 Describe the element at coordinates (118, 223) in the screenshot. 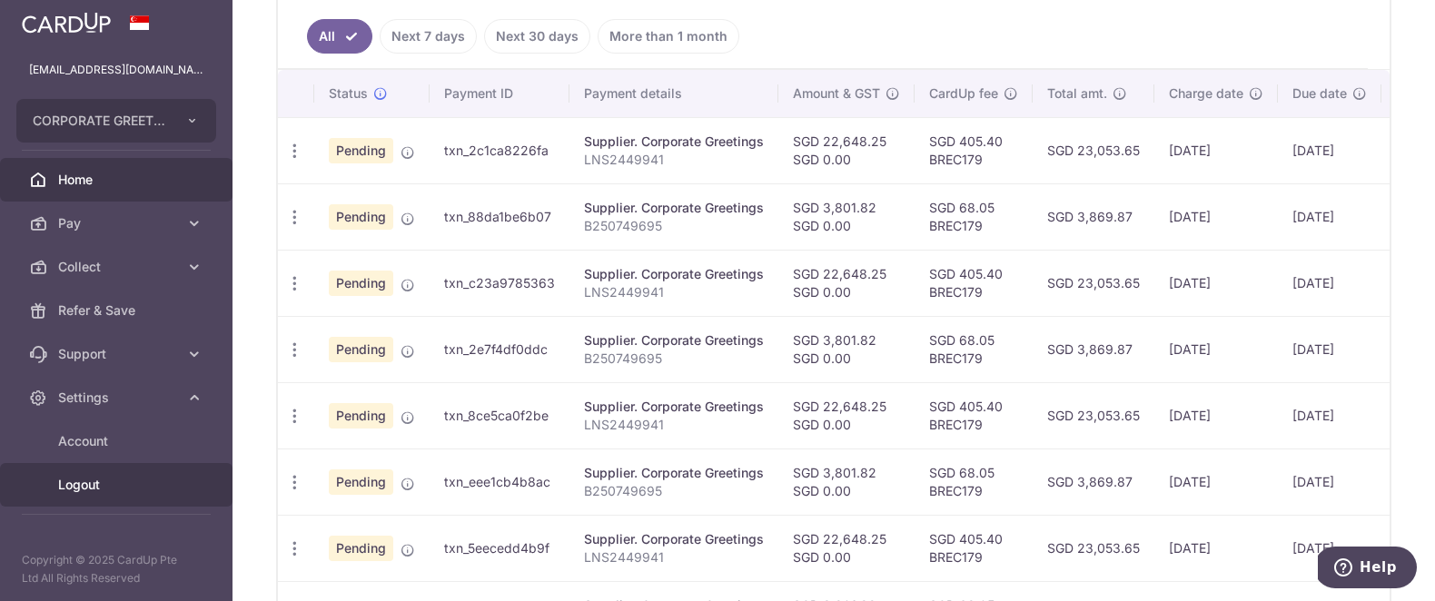

I see `span: Pay` at that location.